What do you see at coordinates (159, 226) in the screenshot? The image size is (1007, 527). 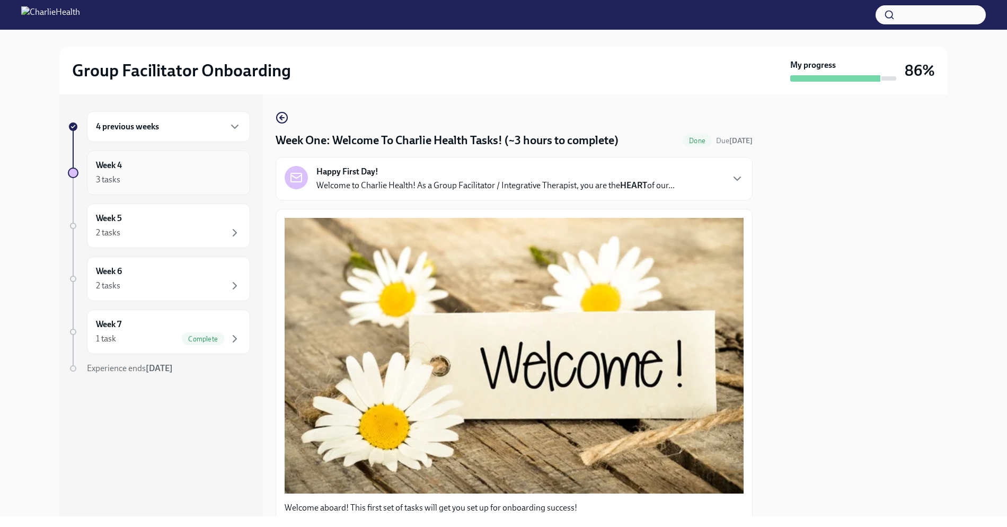 I see `a: Week 52 tasks` at bounding box center [159, 226].